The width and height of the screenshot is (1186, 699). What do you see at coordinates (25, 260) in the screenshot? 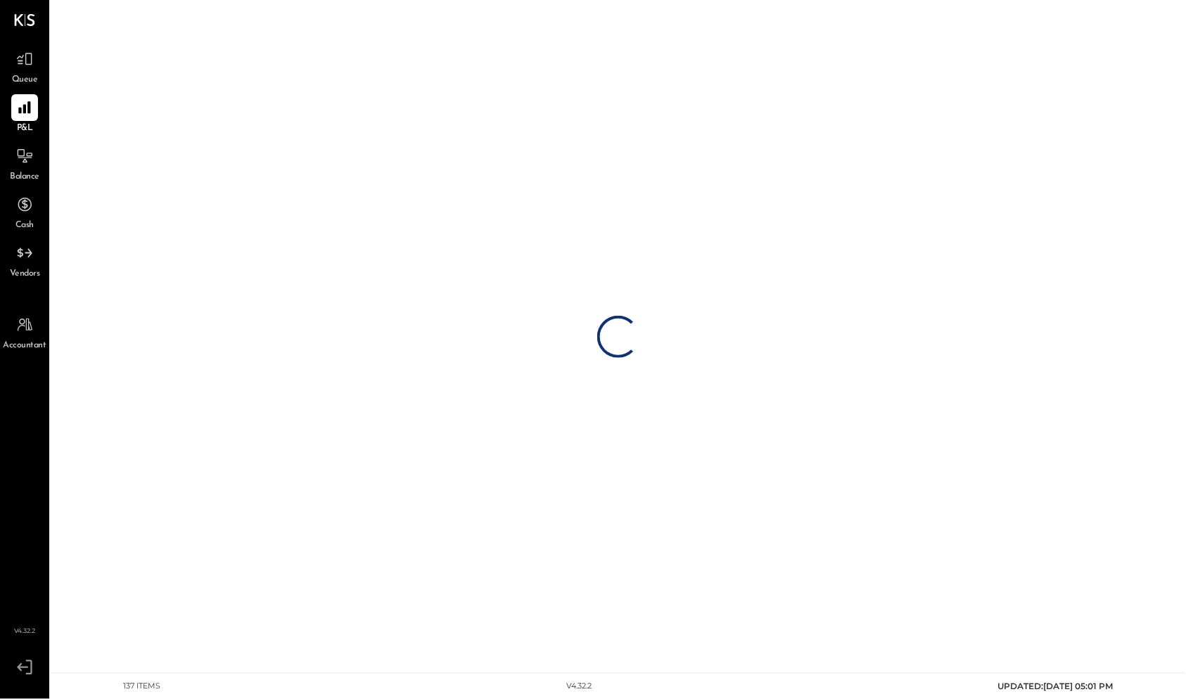
I see `a: Vendors` at bounding box center [25, 260].